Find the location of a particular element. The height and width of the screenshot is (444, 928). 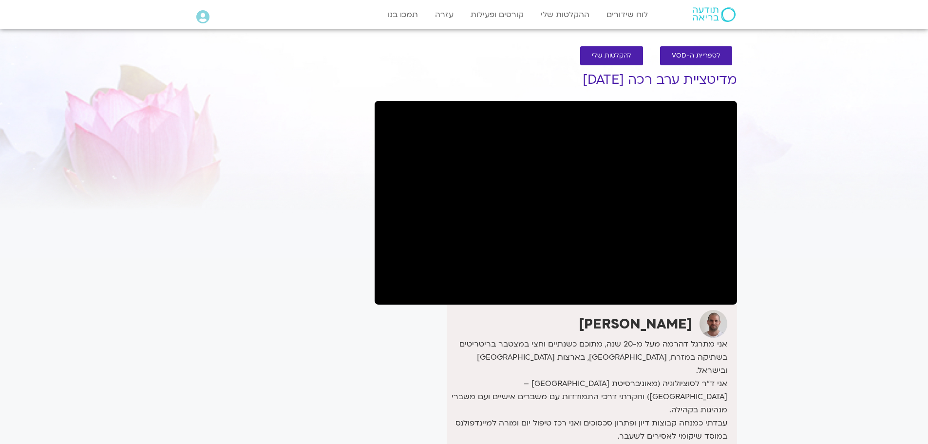

img: תודעה בריאה is located at coordinates (714, 15).